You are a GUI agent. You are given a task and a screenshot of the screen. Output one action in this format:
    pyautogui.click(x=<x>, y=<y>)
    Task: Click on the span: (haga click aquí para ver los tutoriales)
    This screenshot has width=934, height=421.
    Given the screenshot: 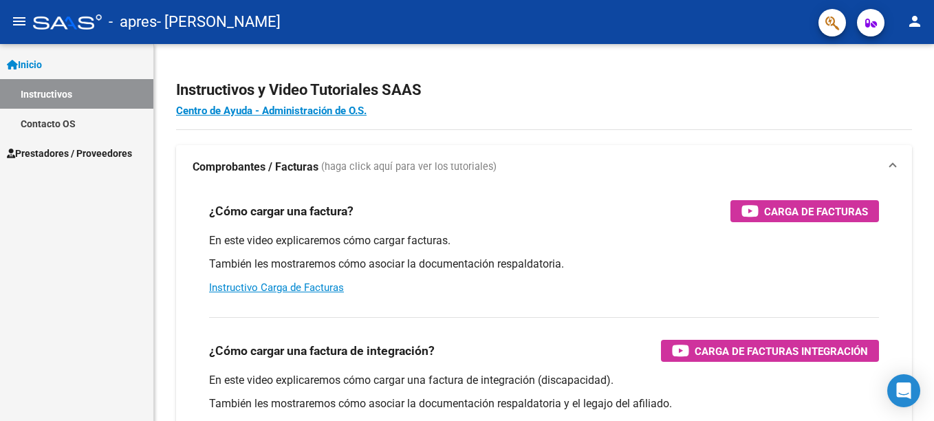 What is the action you would take?
    pyautogui.click(x=409, y=167)
    